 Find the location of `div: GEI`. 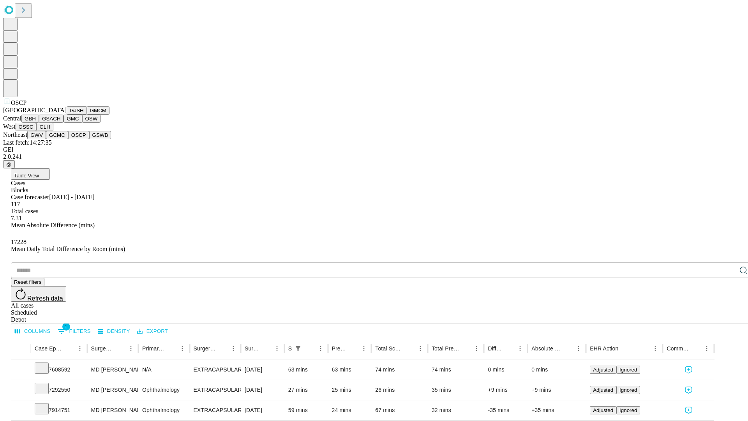

div: GEI is located at coordinates (374, 150).